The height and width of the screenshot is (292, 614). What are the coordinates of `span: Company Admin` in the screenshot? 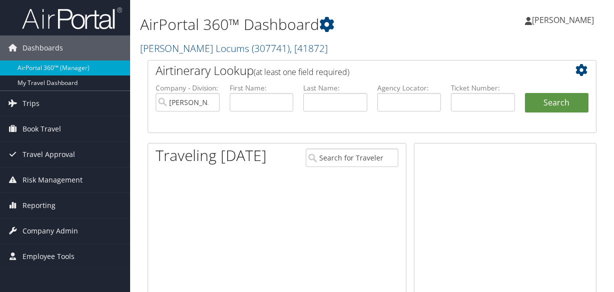 It's located at (50, 231).